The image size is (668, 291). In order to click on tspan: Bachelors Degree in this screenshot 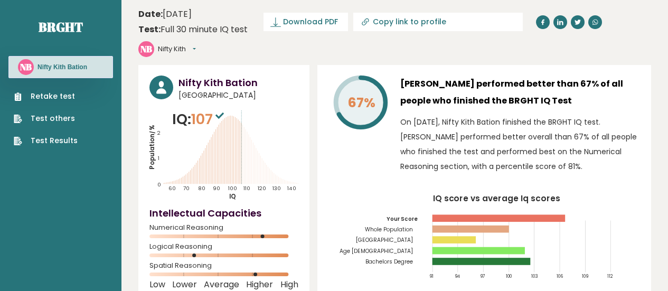, I will do `click(389, 261)`.